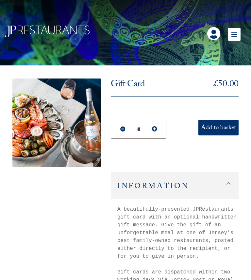  I want to click on button: Add to basket, so click(218, 128).